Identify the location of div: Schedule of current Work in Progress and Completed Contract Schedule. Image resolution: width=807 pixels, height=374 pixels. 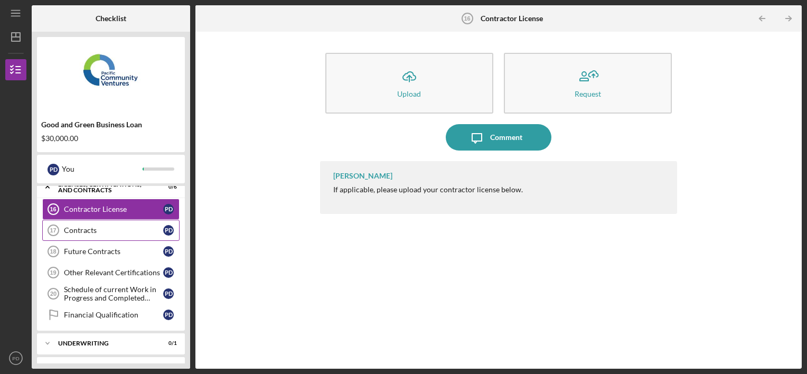
(114, 294).